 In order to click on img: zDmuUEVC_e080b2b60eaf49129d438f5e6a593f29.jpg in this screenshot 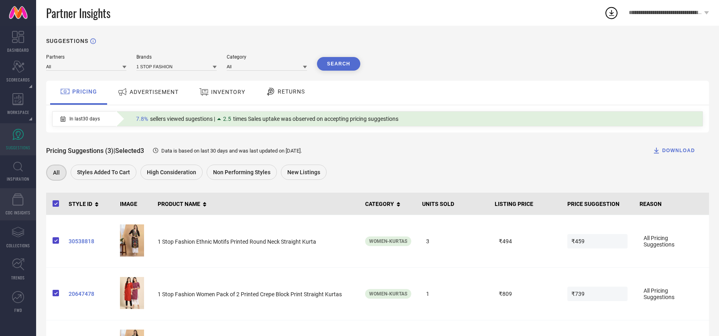, I will do `click(132, 240)`.